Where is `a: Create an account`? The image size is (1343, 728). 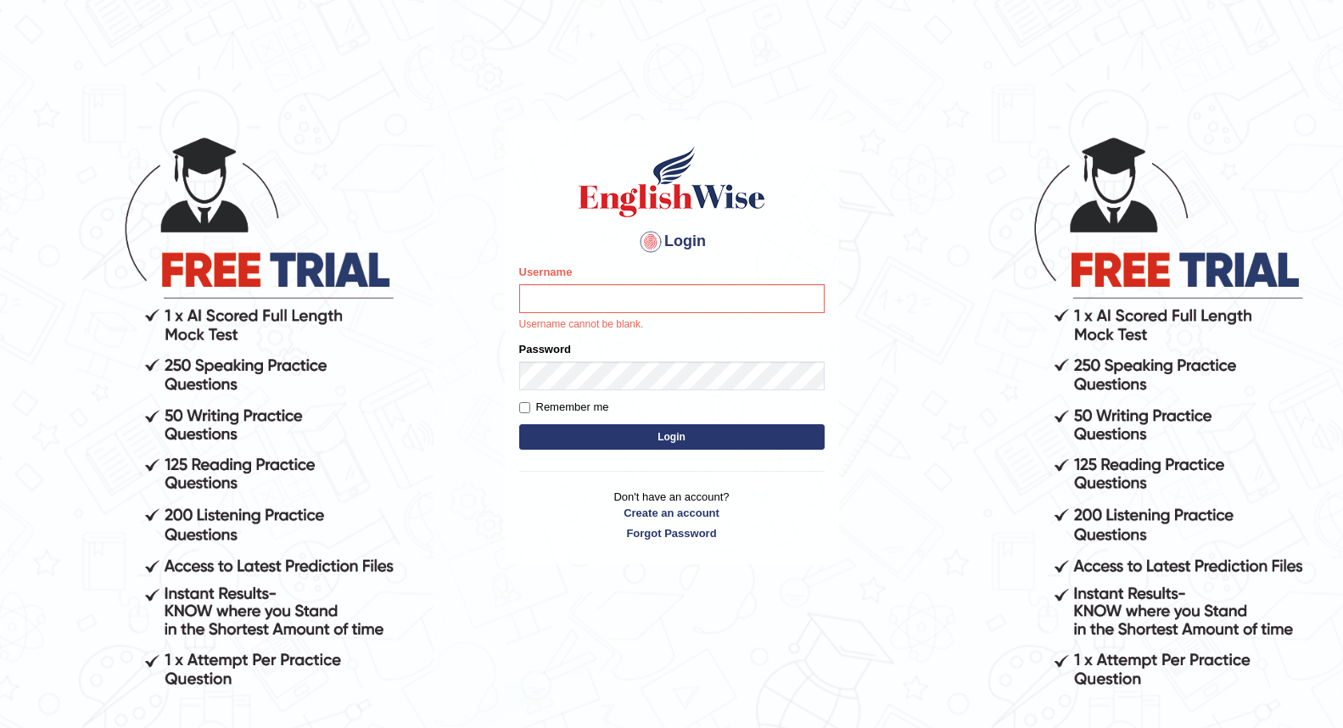
a: Create an account is located at coordinates (672, 512).